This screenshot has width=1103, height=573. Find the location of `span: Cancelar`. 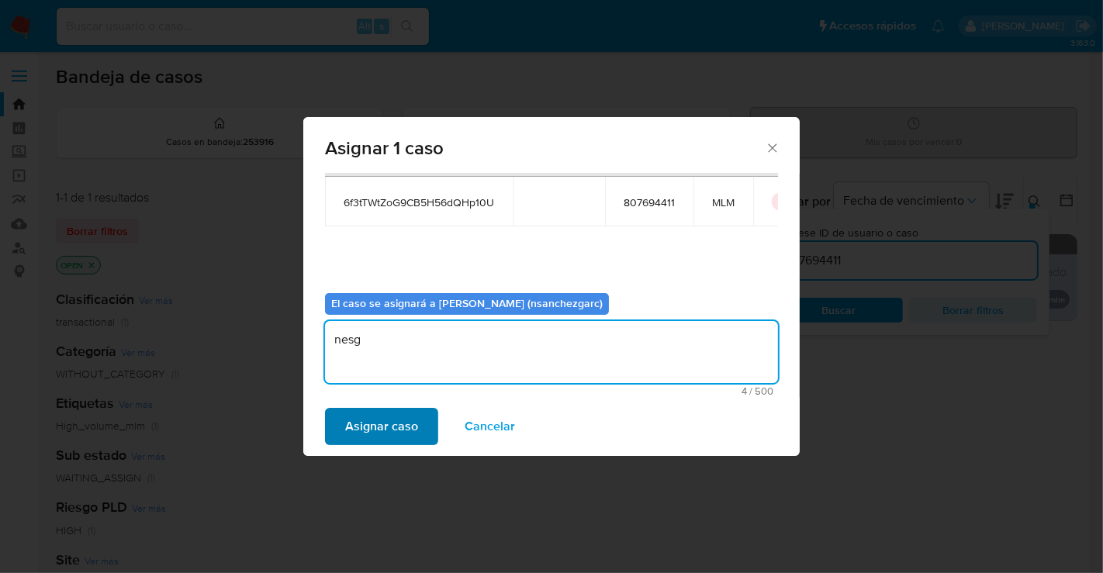

span: Cancelar is located at coordinates (489, 427).